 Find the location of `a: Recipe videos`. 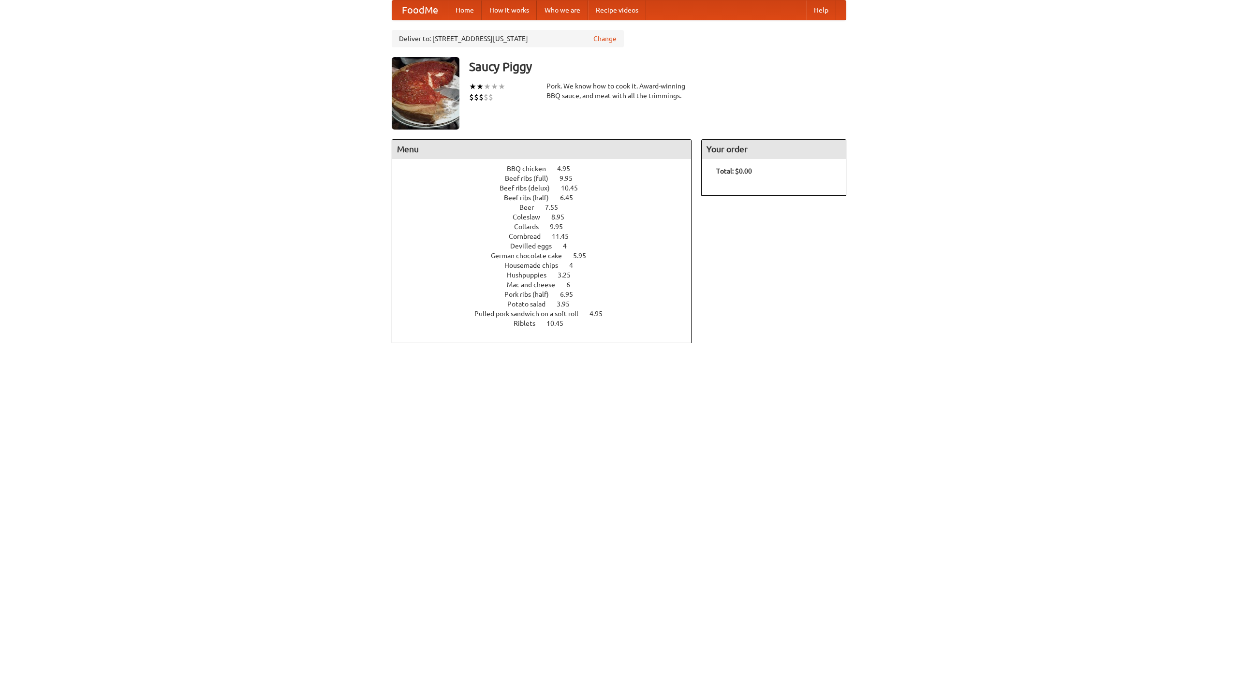

a: Recipe videos is located at coordinates (617, 10).